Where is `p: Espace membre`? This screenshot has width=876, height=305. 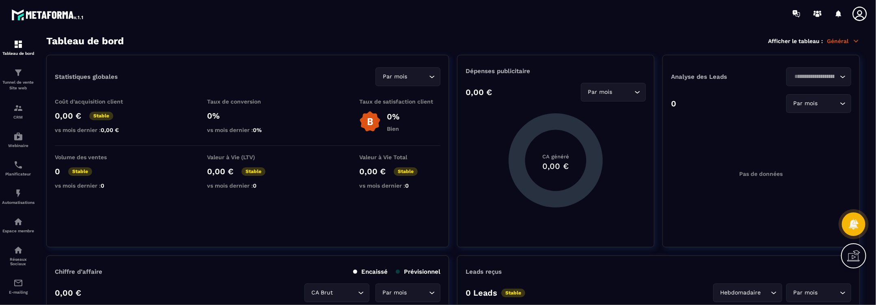 p: Espace membre is located at coordinates (18, 231).